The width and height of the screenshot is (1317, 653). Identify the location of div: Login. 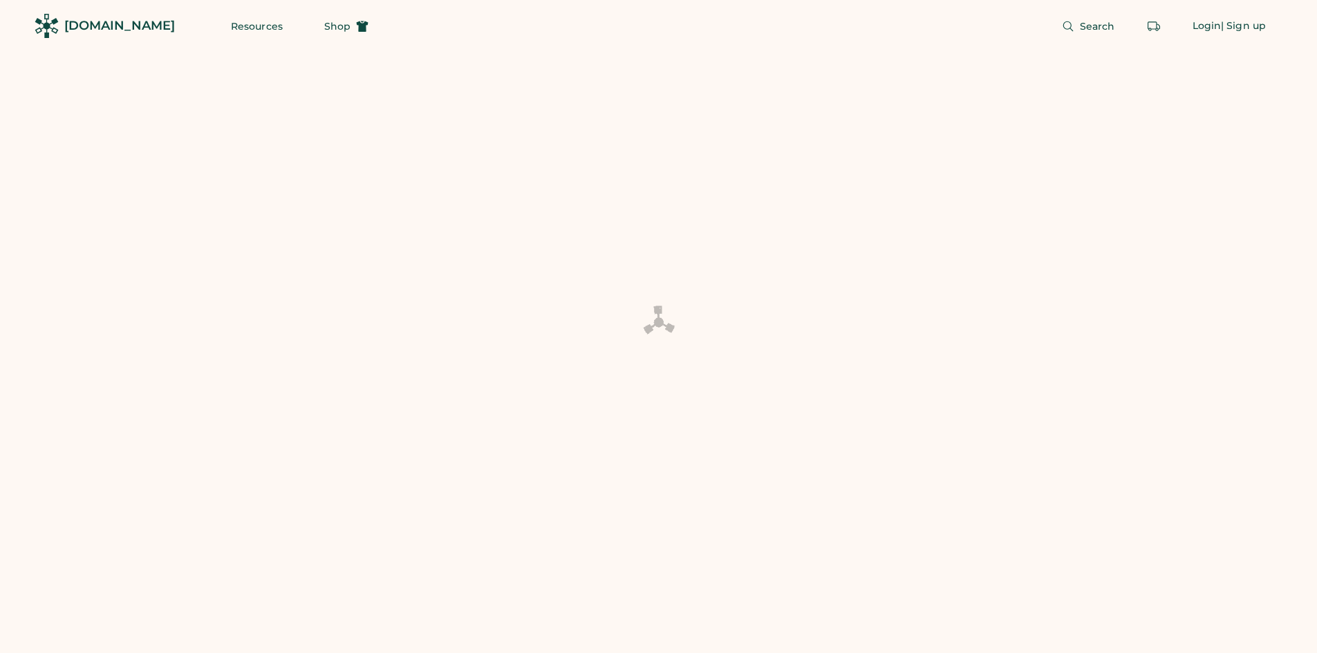
(1207, 26).